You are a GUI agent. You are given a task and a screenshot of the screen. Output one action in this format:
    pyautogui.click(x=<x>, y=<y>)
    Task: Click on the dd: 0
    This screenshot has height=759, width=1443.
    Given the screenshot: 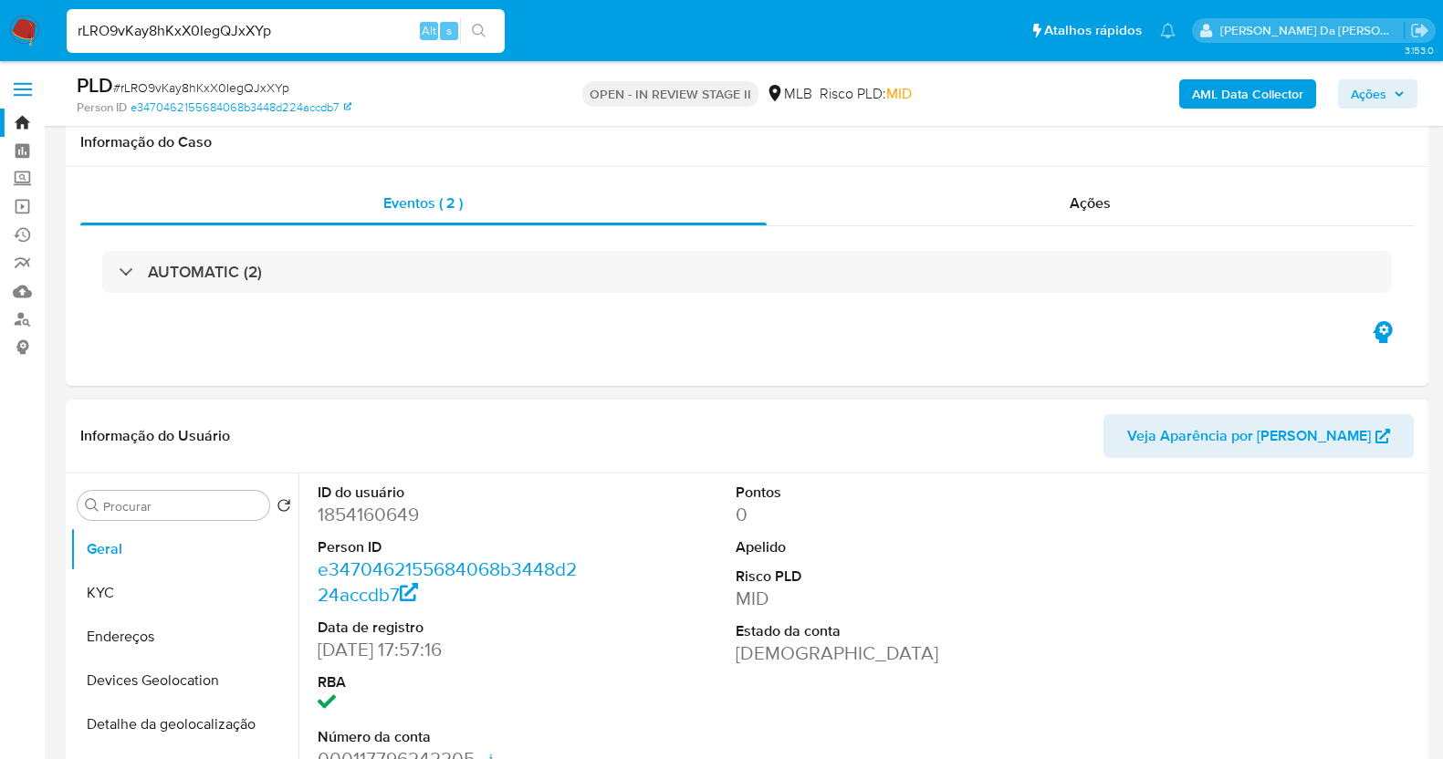 What is the action you would take?
    pyautogui.click(x=866, y=515)
    